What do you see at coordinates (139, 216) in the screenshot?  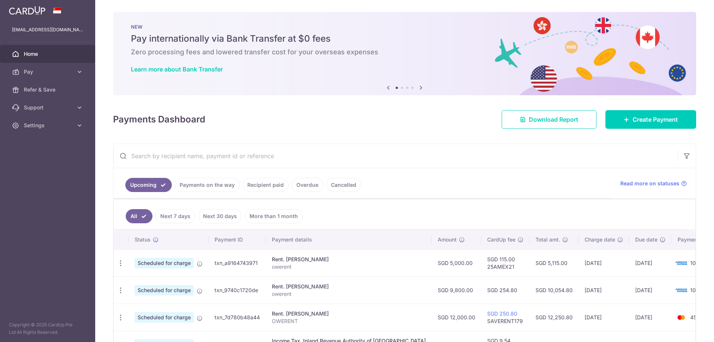 I see `a: All` at bounding box center [139, 216].